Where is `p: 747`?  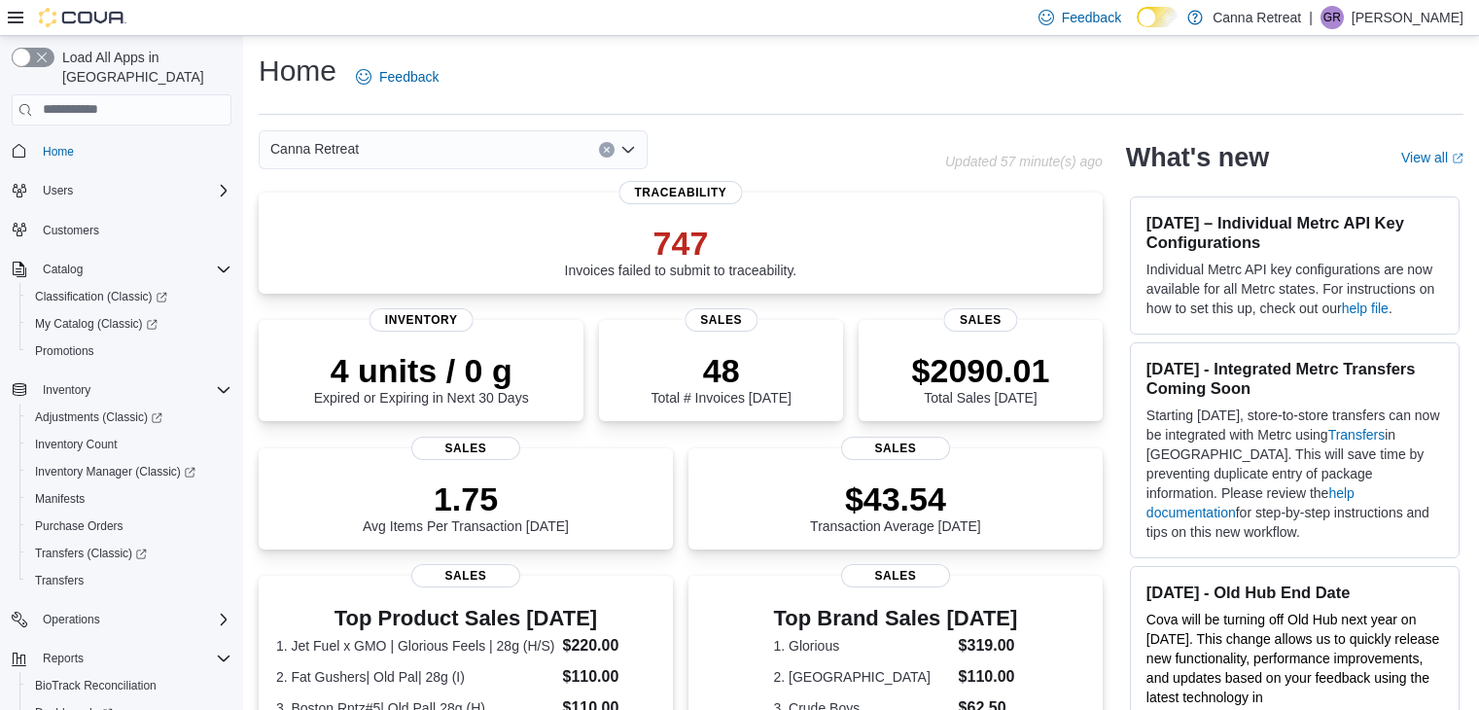 p: 747 is located at coordinates (681, 243).